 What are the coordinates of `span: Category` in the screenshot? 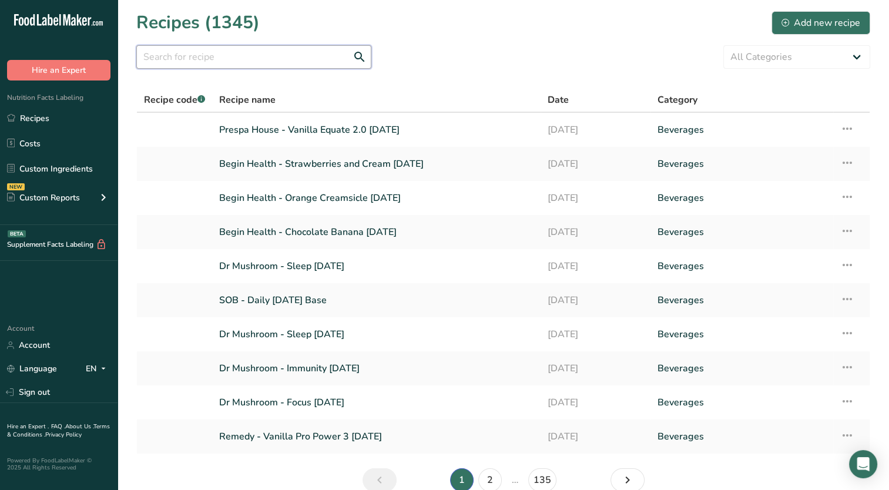 It's located at (678, 100).